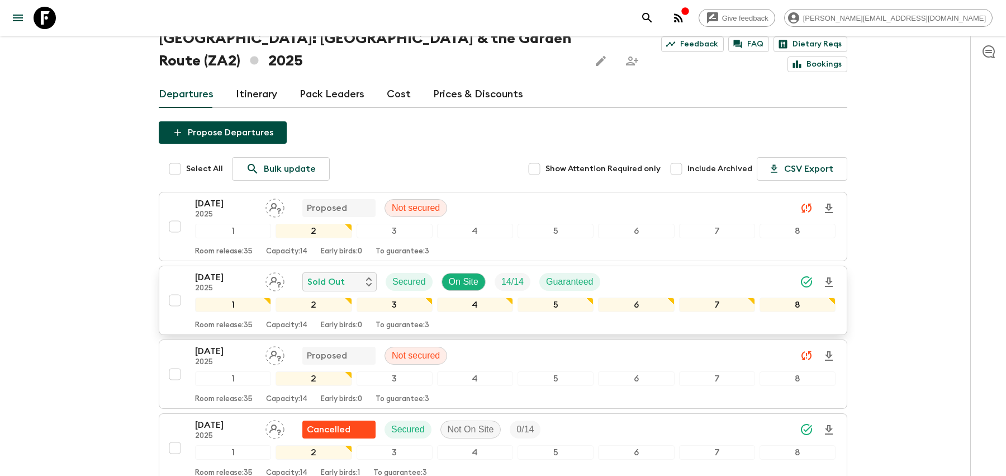 Image resolution: width=1006 pixels, height=476 pixels. What do you see at coordinates (471, 429) in the screenshot?
I see `div: Not On Site` at bounding box center [471, 429].